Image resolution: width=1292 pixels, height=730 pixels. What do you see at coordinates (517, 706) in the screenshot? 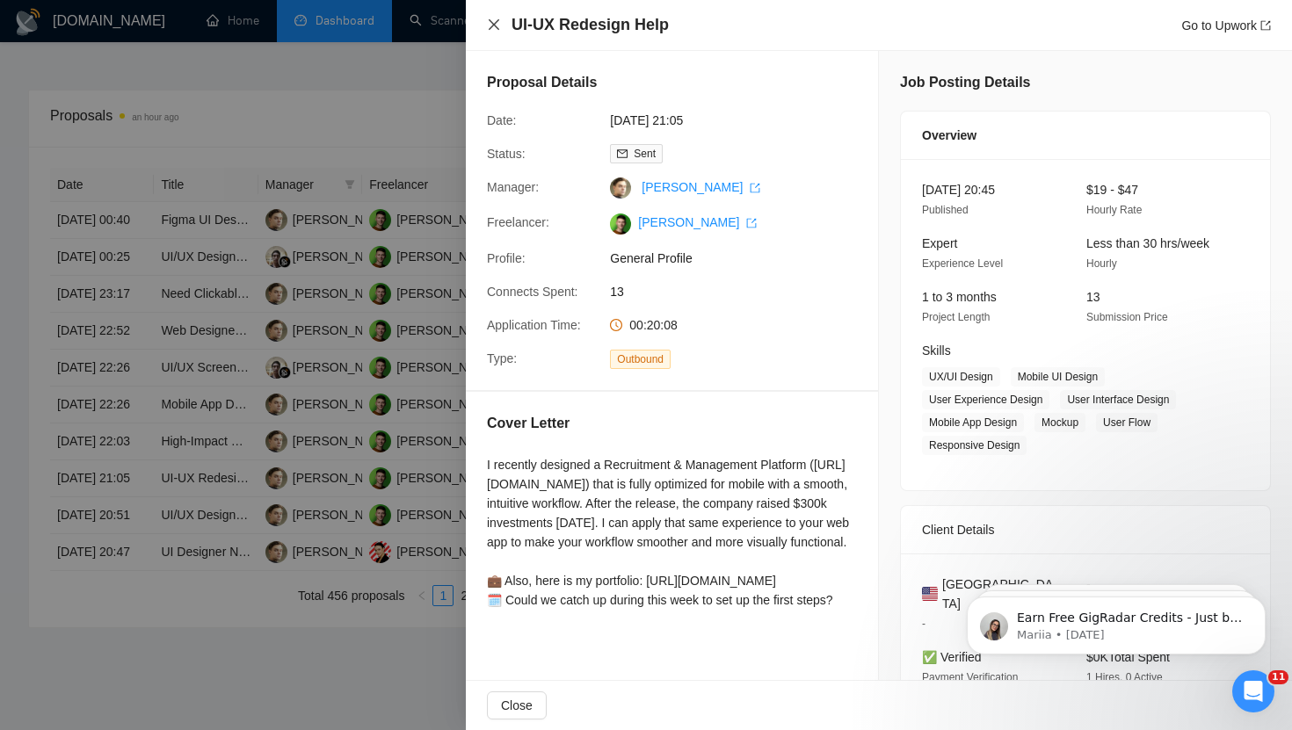
I see `span: Close` at bounding box center [517, 706].